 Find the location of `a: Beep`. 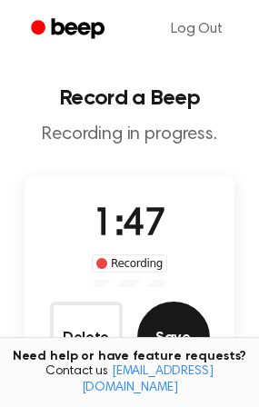

a: Beep is located at coordinates (69, 29).